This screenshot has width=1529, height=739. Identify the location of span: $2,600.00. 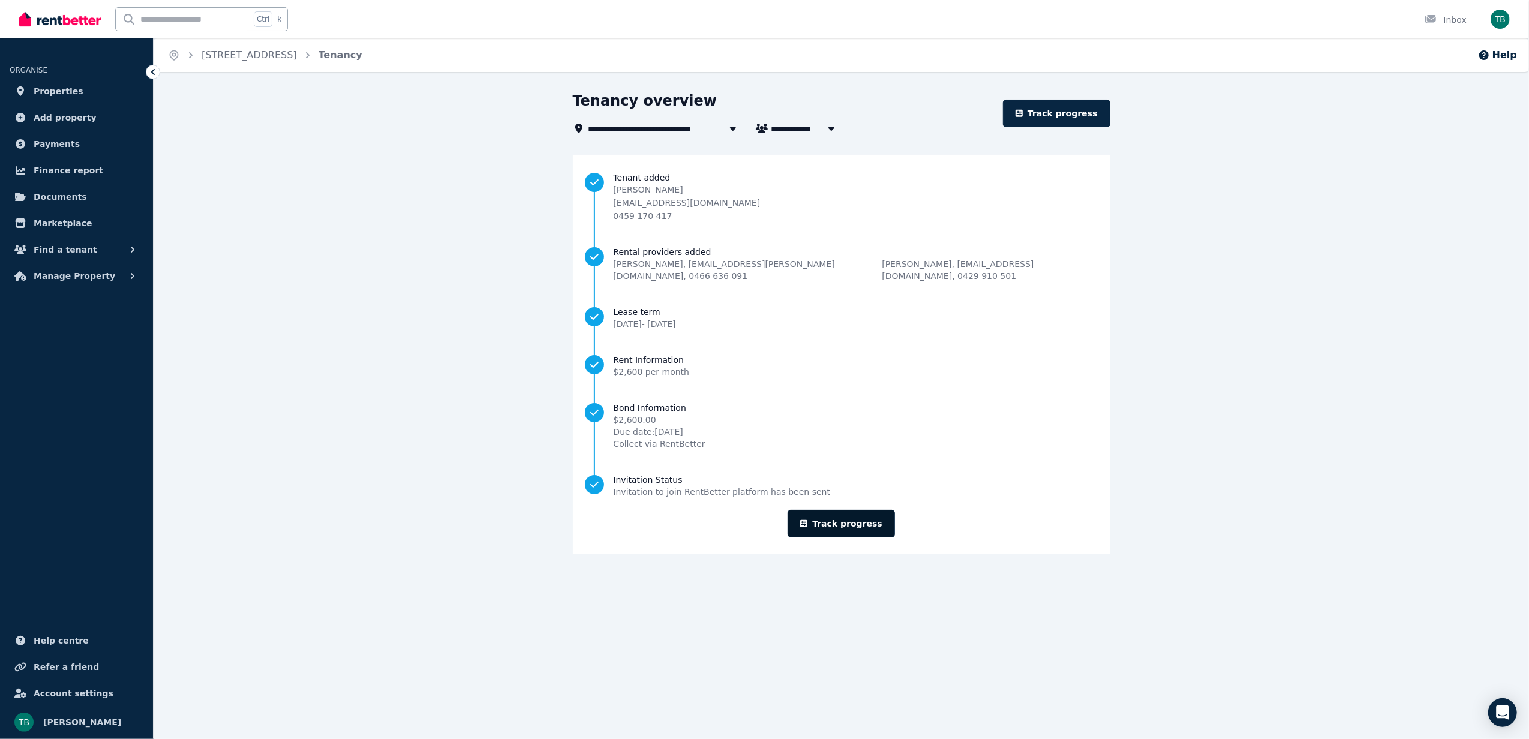
(659, 420).